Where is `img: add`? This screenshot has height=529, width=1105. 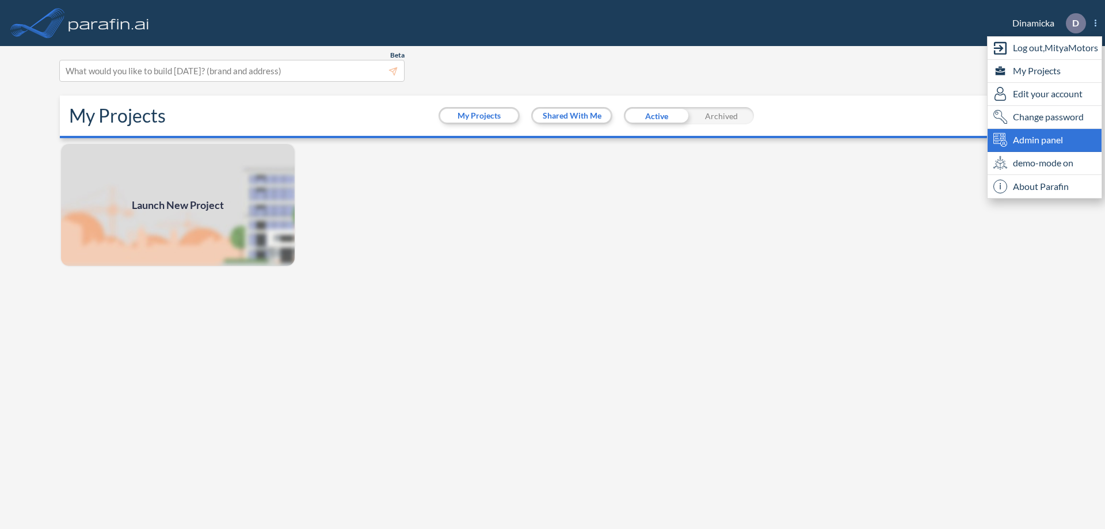 img: add is located at coordinates (178, 205).